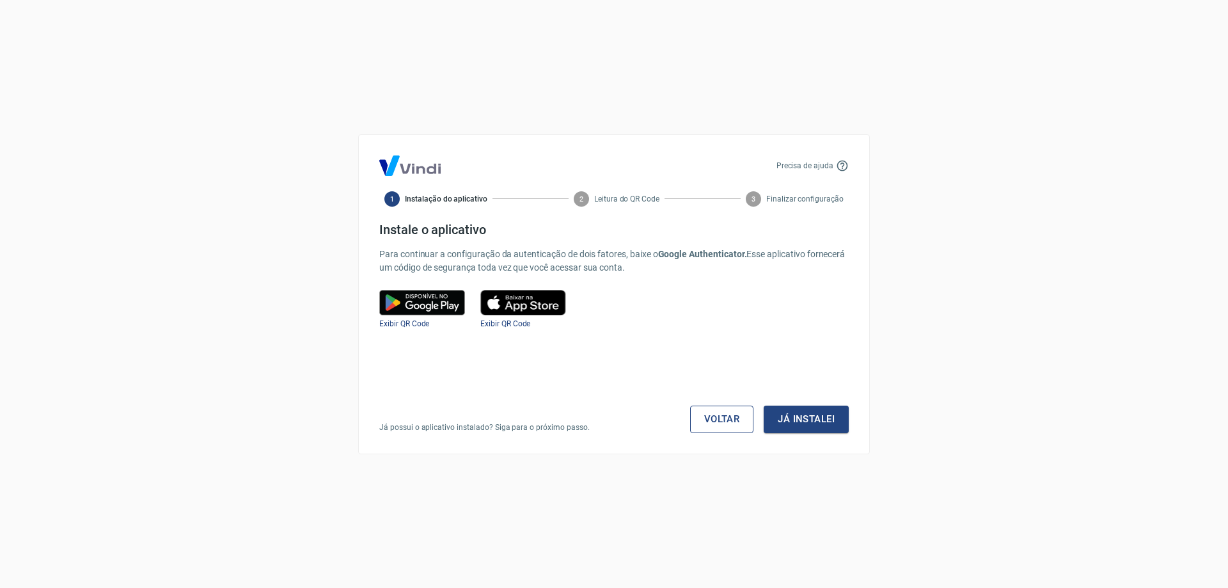 The width and height of the screenshot is (1228, 588). What do you see at coordinates (484, 427) in the screenshot?
I see `p: Já possui o aplicativo instalado? Siga para o próximo passo.` at bounding box center [484, 427].